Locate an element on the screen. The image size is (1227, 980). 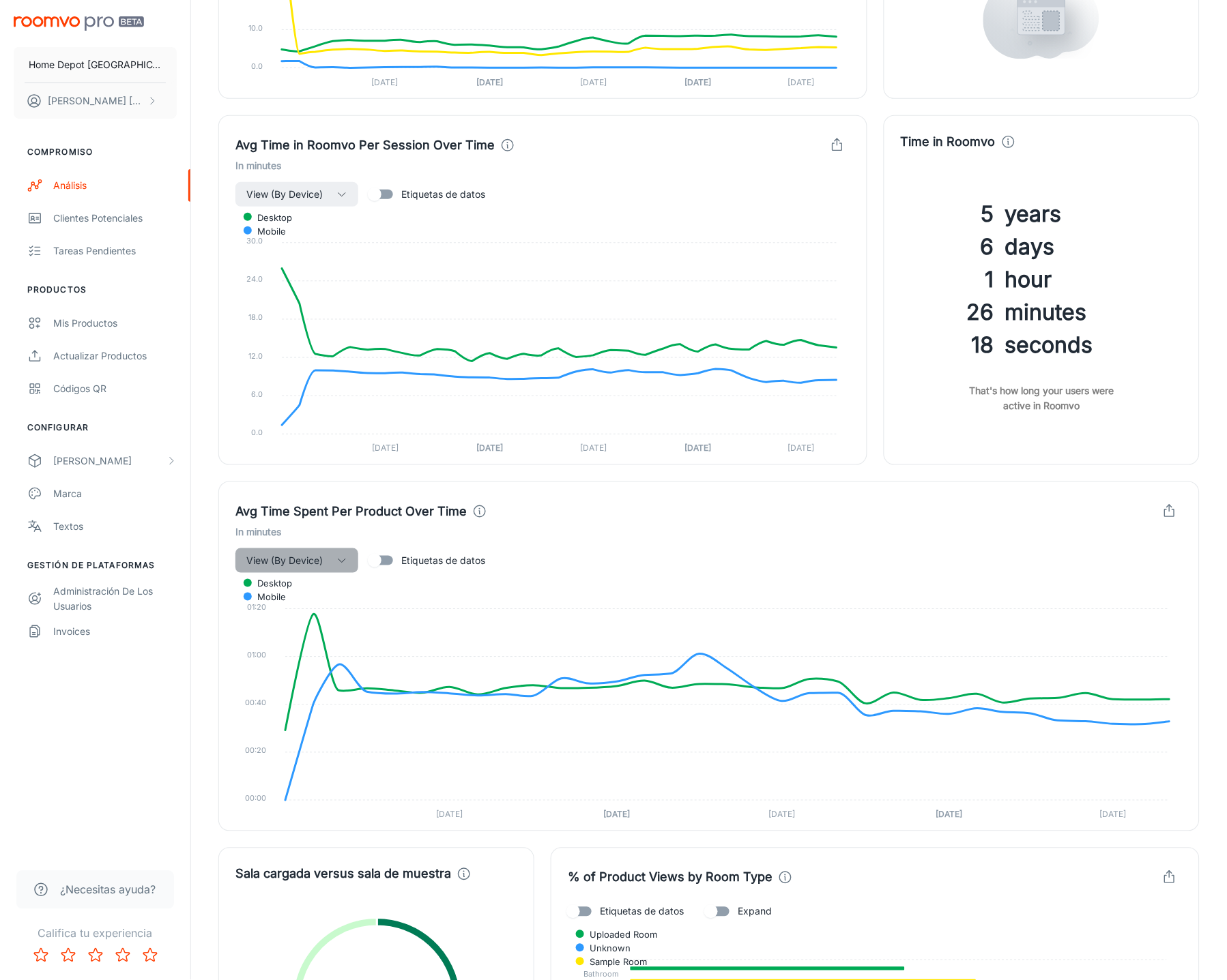
tspan: 00:20 is located at coordinates (255, 751).